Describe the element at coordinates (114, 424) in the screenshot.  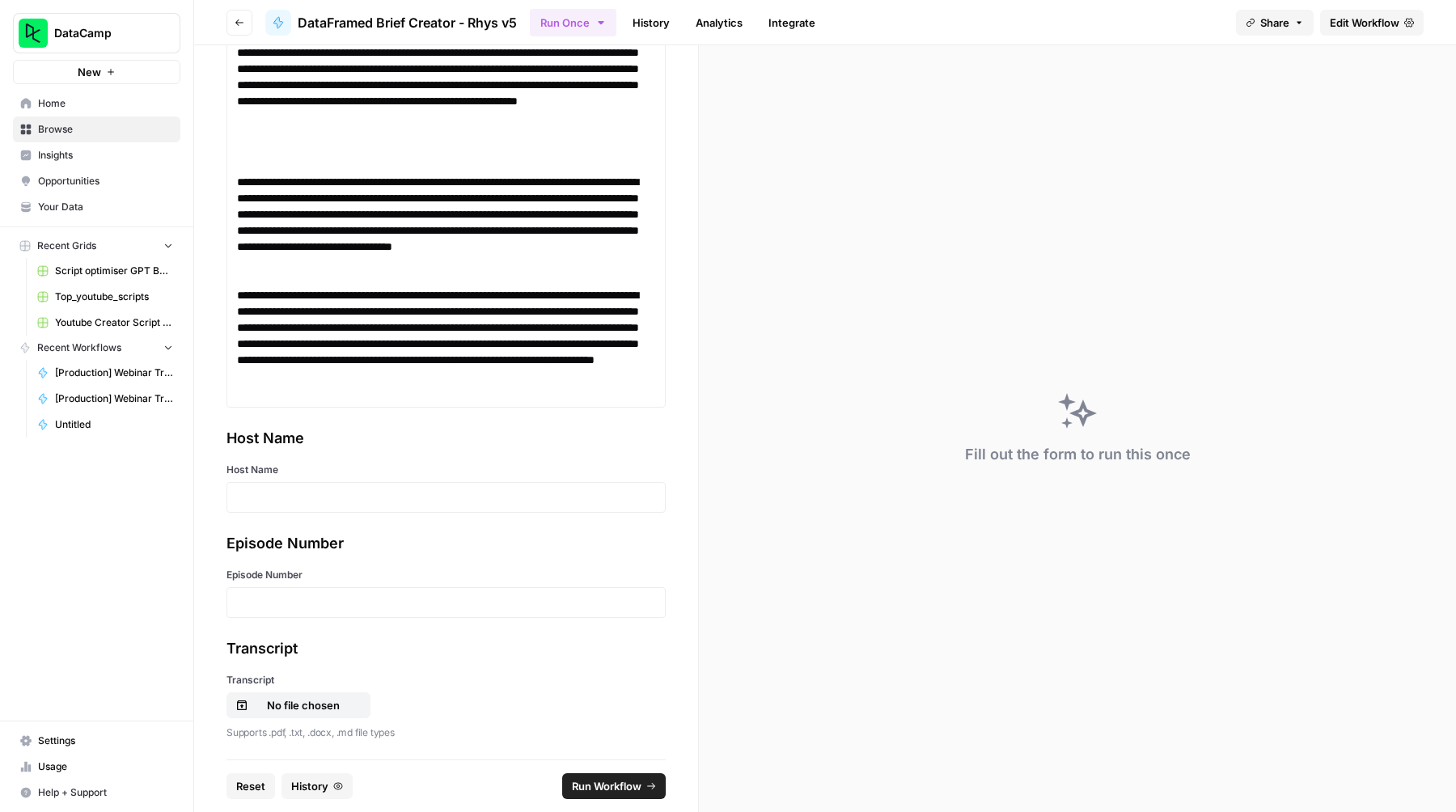
I see `span: Untitled` at that location.